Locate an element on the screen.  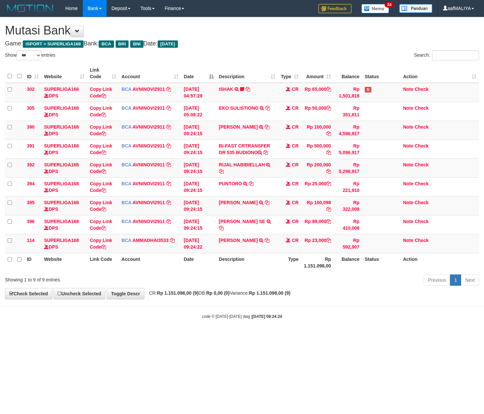
img: Button%20Memo.svg is located at coordinates (375, 9).